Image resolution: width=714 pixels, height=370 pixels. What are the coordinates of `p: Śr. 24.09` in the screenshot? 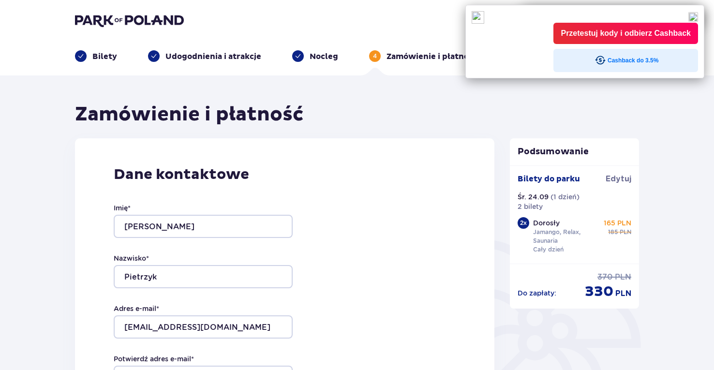 It's located at (533, 197).